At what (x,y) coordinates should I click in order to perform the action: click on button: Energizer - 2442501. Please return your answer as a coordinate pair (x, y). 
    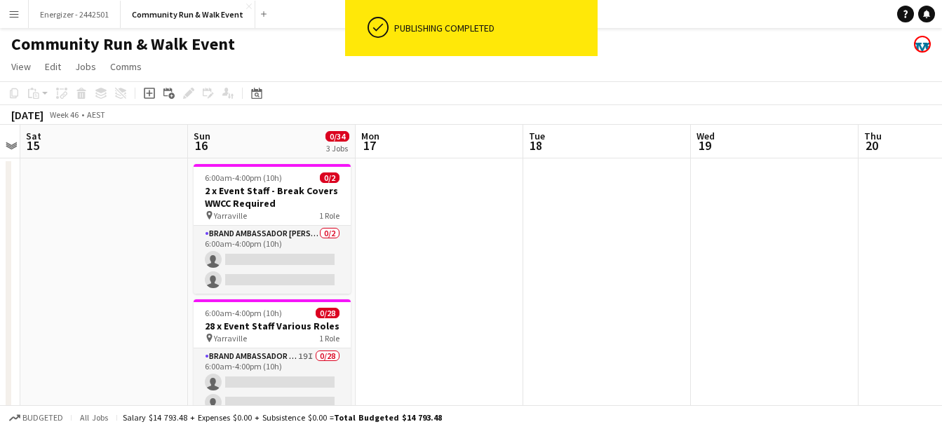
    Looking at the image, I should click on (74, 14).